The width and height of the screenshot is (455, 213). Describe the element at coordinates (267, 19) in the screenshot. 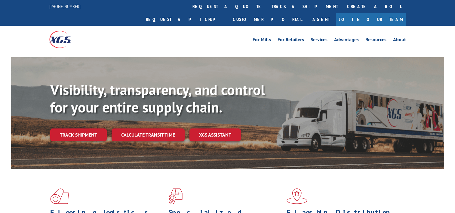

I see `a: Customer Portal` at that location.